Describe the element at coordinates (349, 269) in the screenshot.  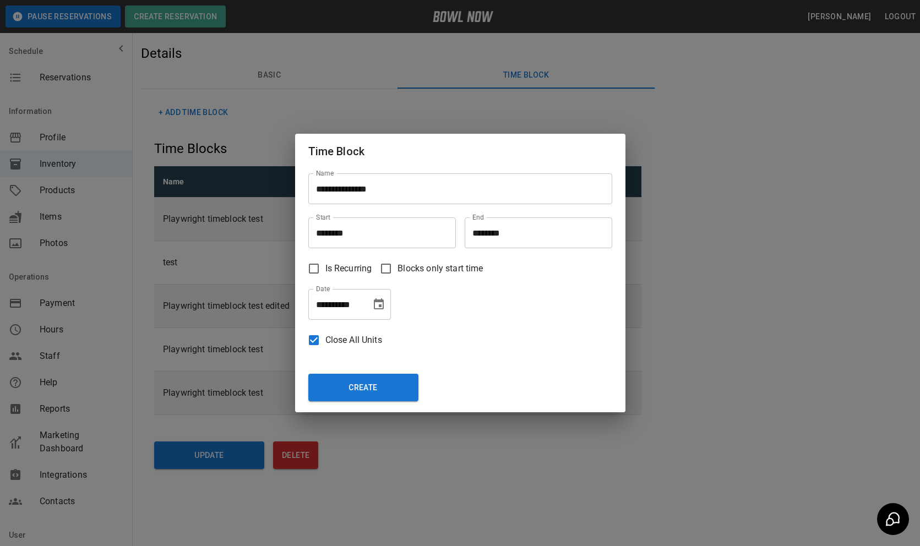
I see `span: Is Recurring` at that location.